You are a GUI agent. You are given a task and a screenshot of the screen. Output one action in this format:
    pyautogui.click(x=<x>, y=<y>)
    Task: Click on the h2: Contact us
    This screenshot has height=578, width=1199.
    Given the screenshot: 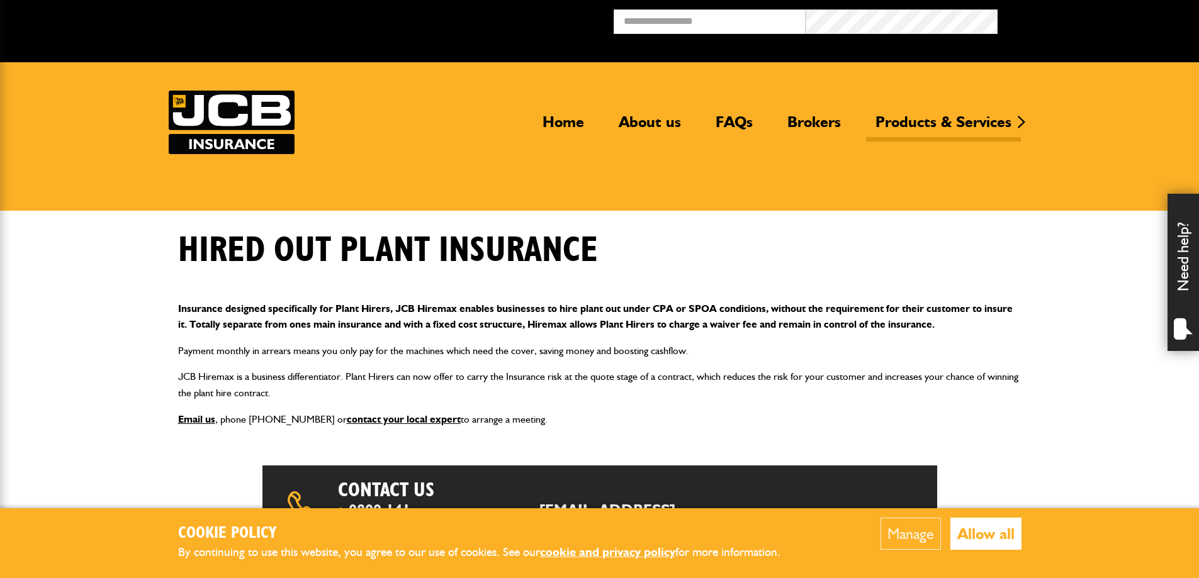 What is the action you would take?
    pyautogui.click(x=485, y=490)
    